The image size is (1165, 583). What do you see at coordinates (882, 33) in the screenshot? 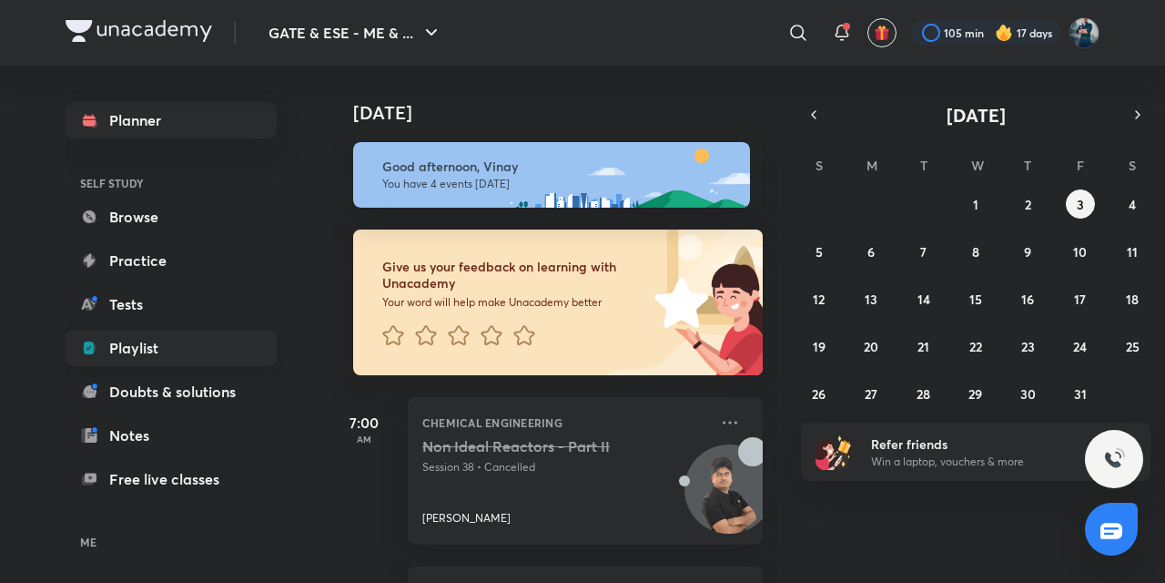
I see `img: avatar` at bounding box center [882, 33].